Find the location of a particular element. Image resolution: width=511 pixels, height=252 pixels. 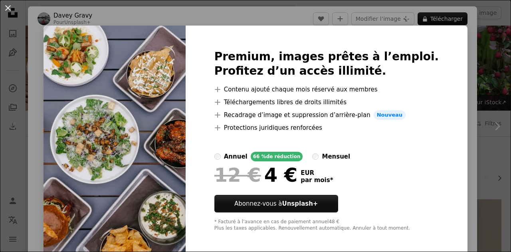

div: mensuel is located at coordinates (336, 156).